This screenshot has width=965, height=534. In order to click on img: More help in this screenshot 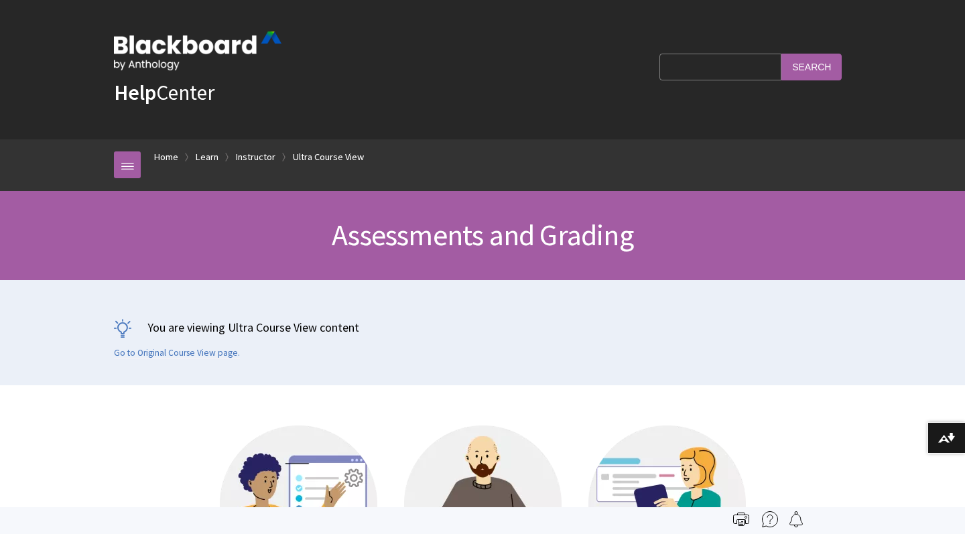, I will do `click(770, 520)`.